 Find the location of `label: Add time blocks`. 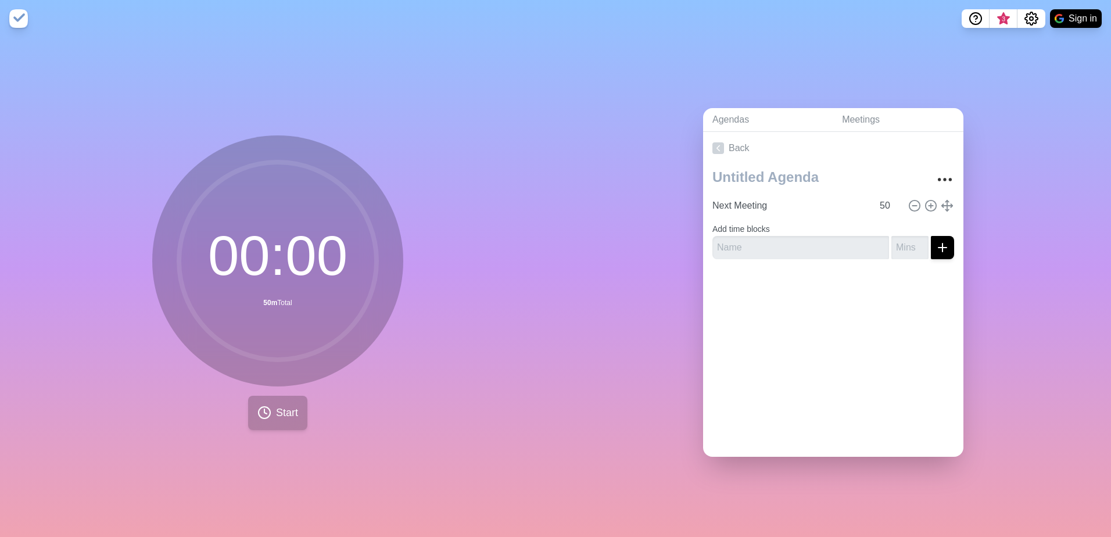

label: Add time blocks is located at coordinates (741, 229).